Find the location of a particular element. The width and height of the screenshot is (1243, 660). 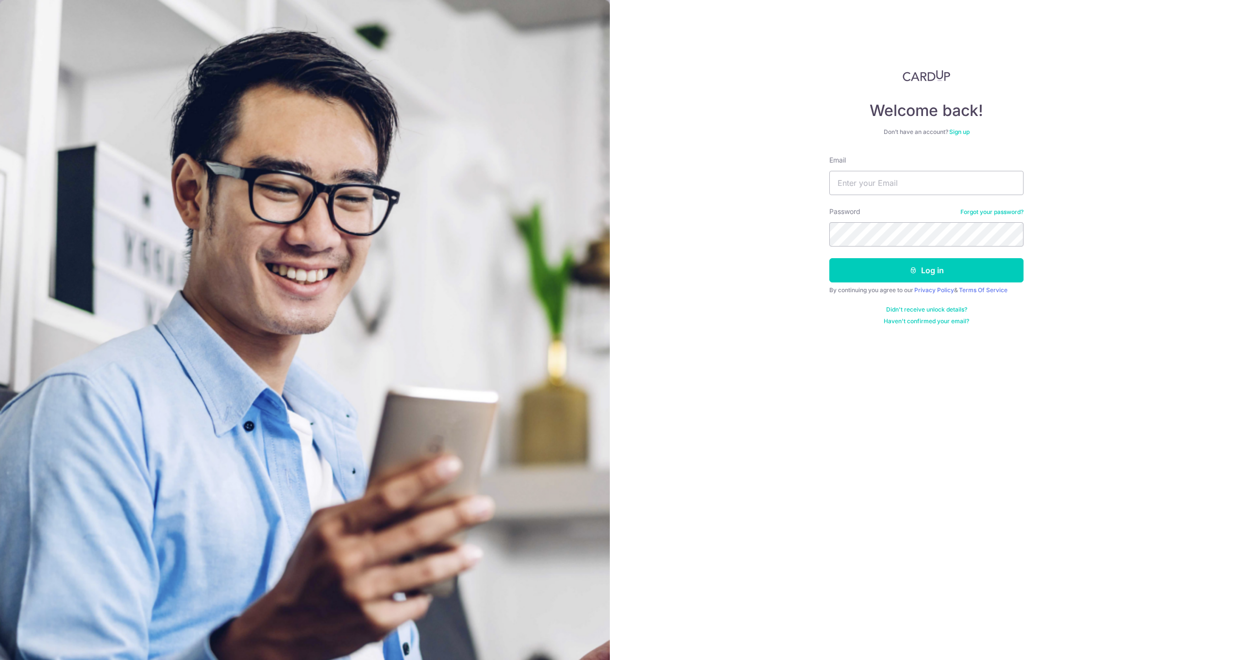

div: By continuing you agree to our & is located at coordinates (927, 290).